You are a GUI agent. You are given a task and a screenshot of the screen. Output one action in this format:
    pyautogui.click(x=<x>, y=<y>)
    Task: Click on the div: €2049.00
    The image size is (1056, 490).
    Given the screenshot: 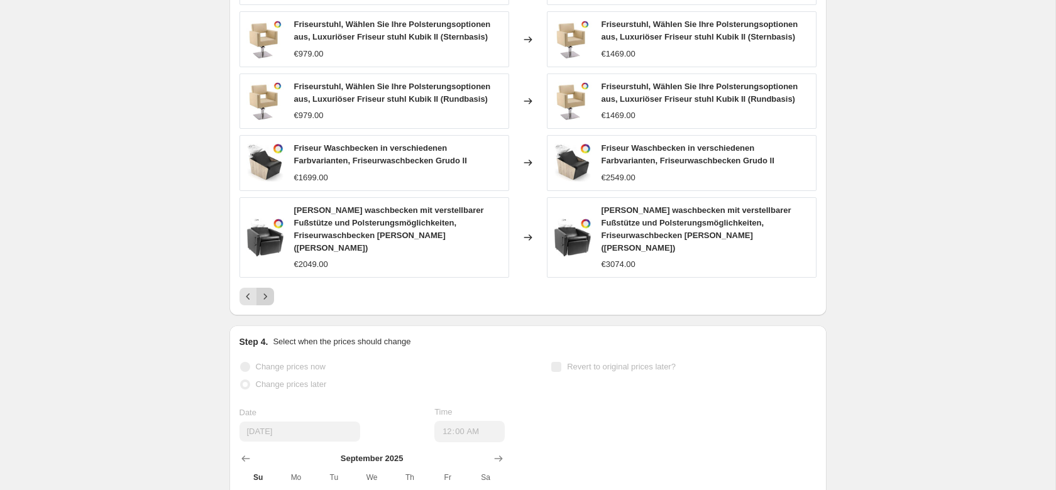 What is the action you would take?
    pyautogui.click(x=311, y=265)
    